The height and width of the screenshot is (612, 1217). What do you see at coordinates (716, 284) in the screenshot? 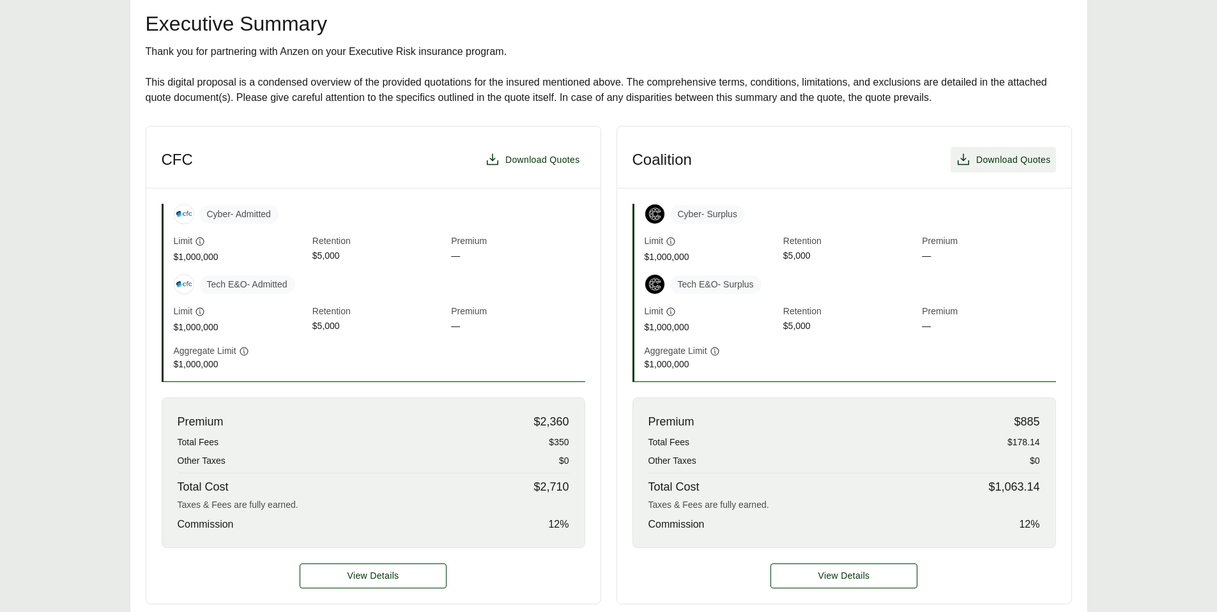
I see `span: Tech E&O - Surplus` at bounding box center [716, 284].